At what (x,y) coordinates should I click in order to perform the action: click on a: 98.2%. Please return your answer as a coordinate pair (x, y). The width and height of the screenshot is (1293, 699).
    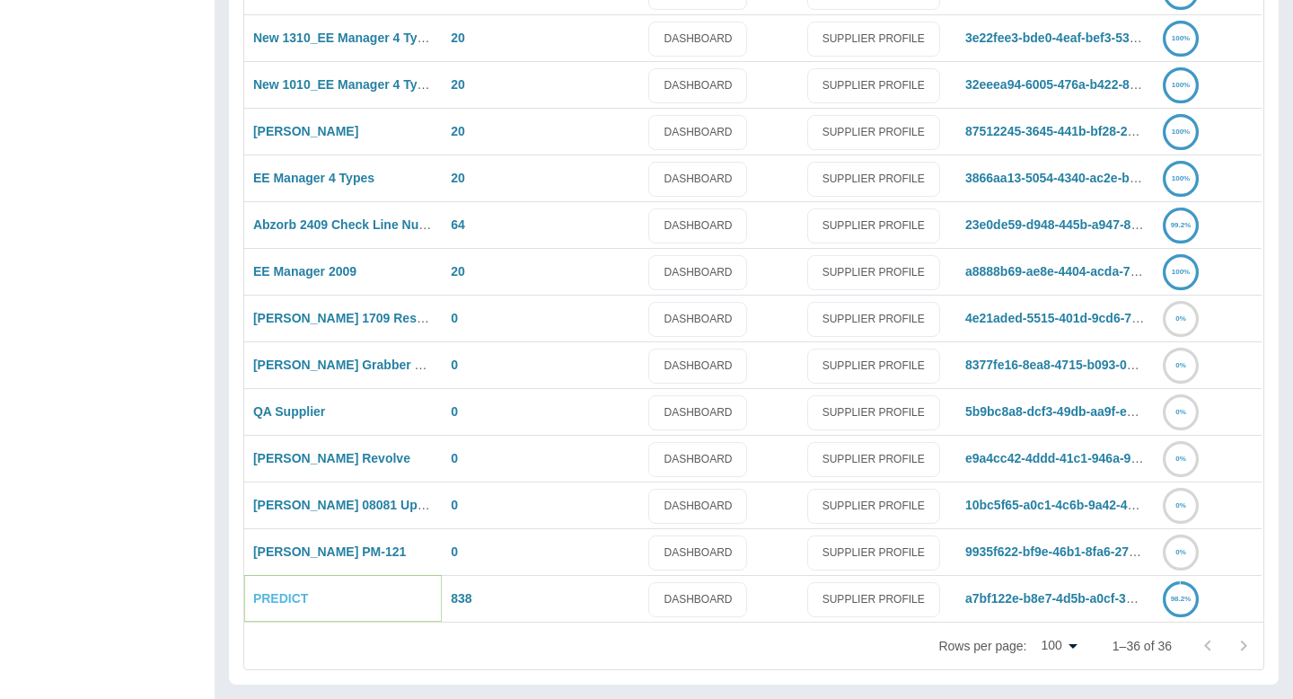
    Looking at the image, I should click on (1181, 598).